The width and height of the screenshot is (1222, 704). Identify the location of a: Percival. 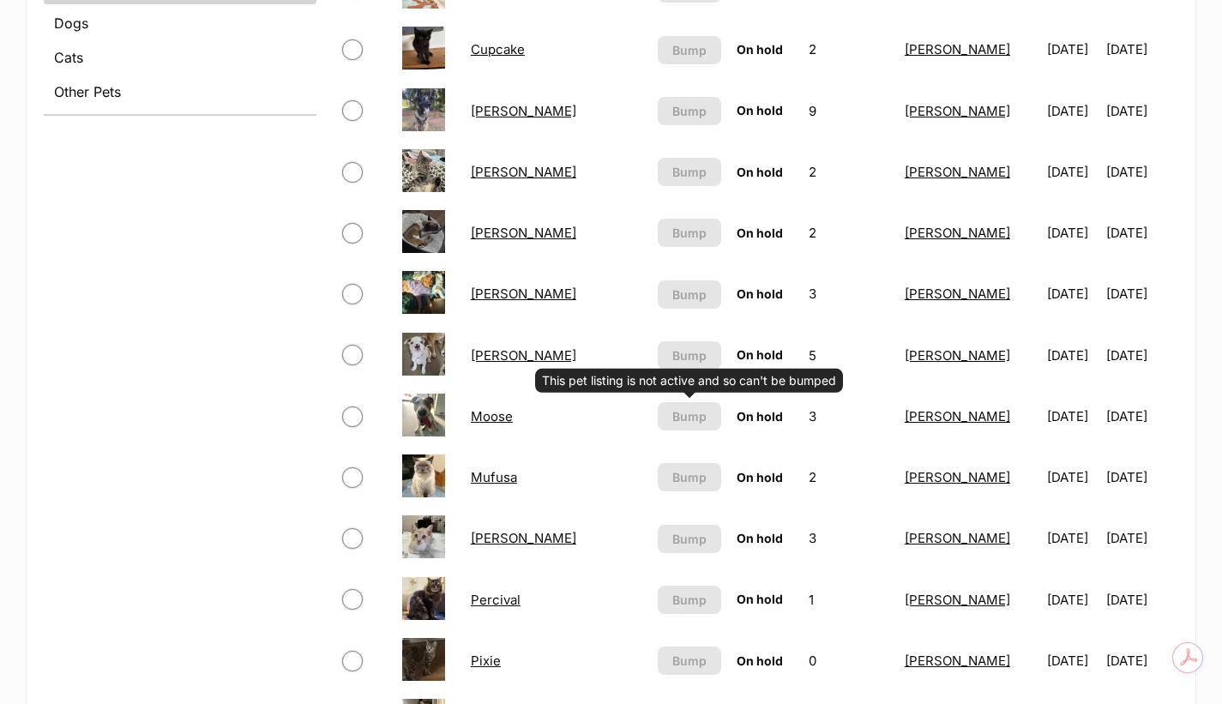
(496, 599).